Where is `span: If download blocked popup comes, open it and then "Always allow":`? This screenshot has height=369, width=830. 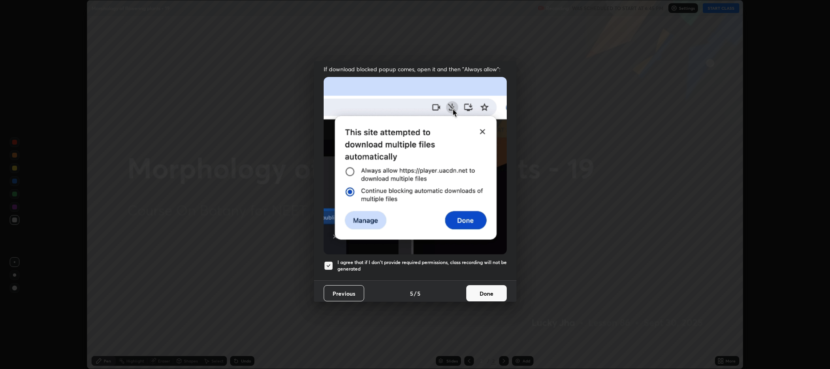
span: If download blocked popup comes, open it and then "Always allow": is located at coordinates (415, 69).